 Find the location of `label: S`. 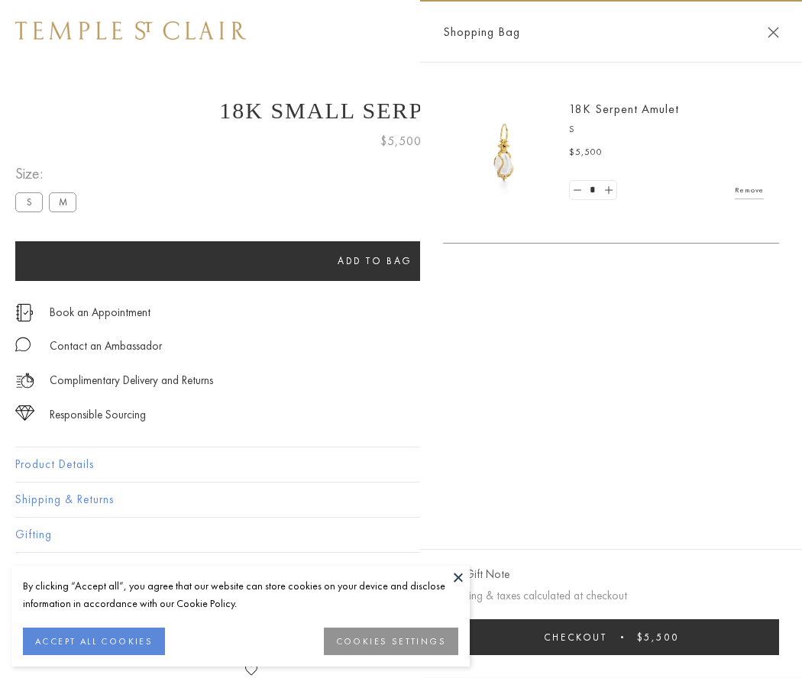

label: S is located at coordinates (29, 202).